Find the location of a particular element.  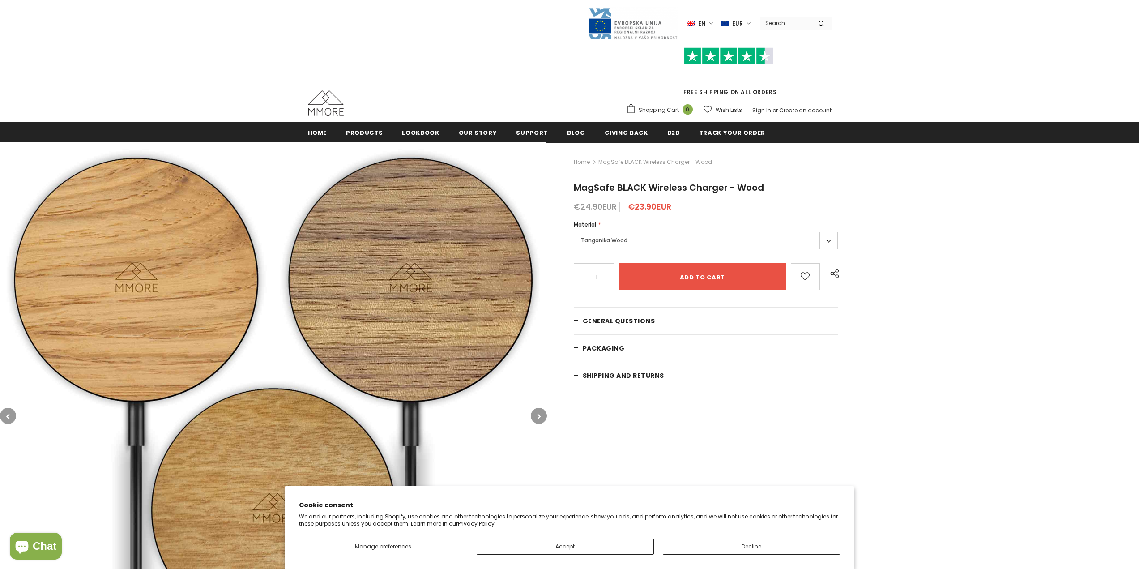

h2: Cookie consent is located at coordinates (569, 505).